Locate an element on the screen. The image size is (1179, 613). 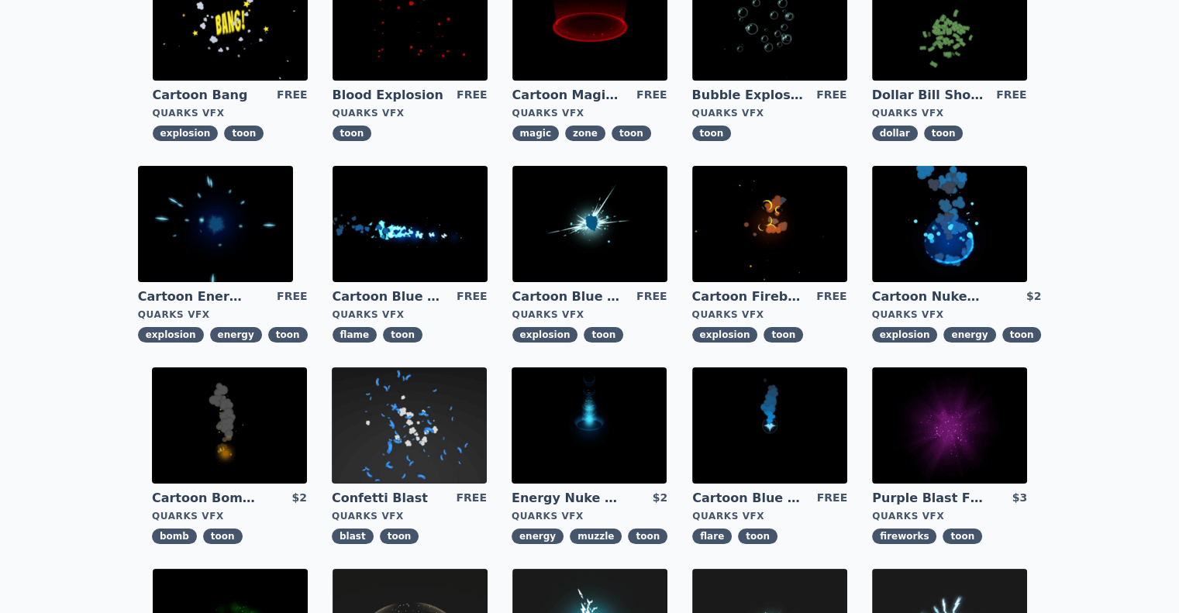
a: Confetti Blast is located at coordinates (388, 499).